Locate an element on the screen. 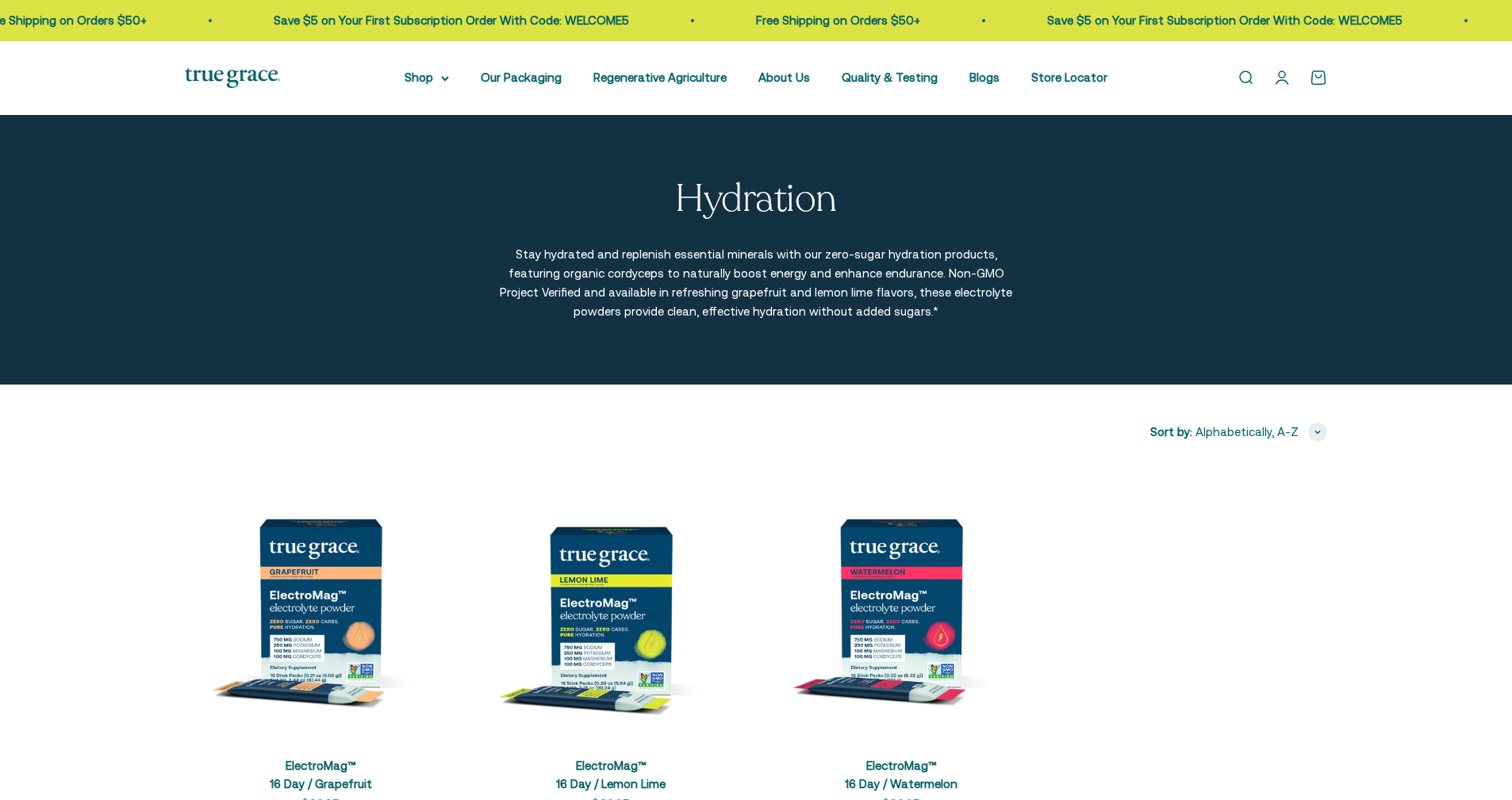  p: Hydration is located at coordinates (756, 200).